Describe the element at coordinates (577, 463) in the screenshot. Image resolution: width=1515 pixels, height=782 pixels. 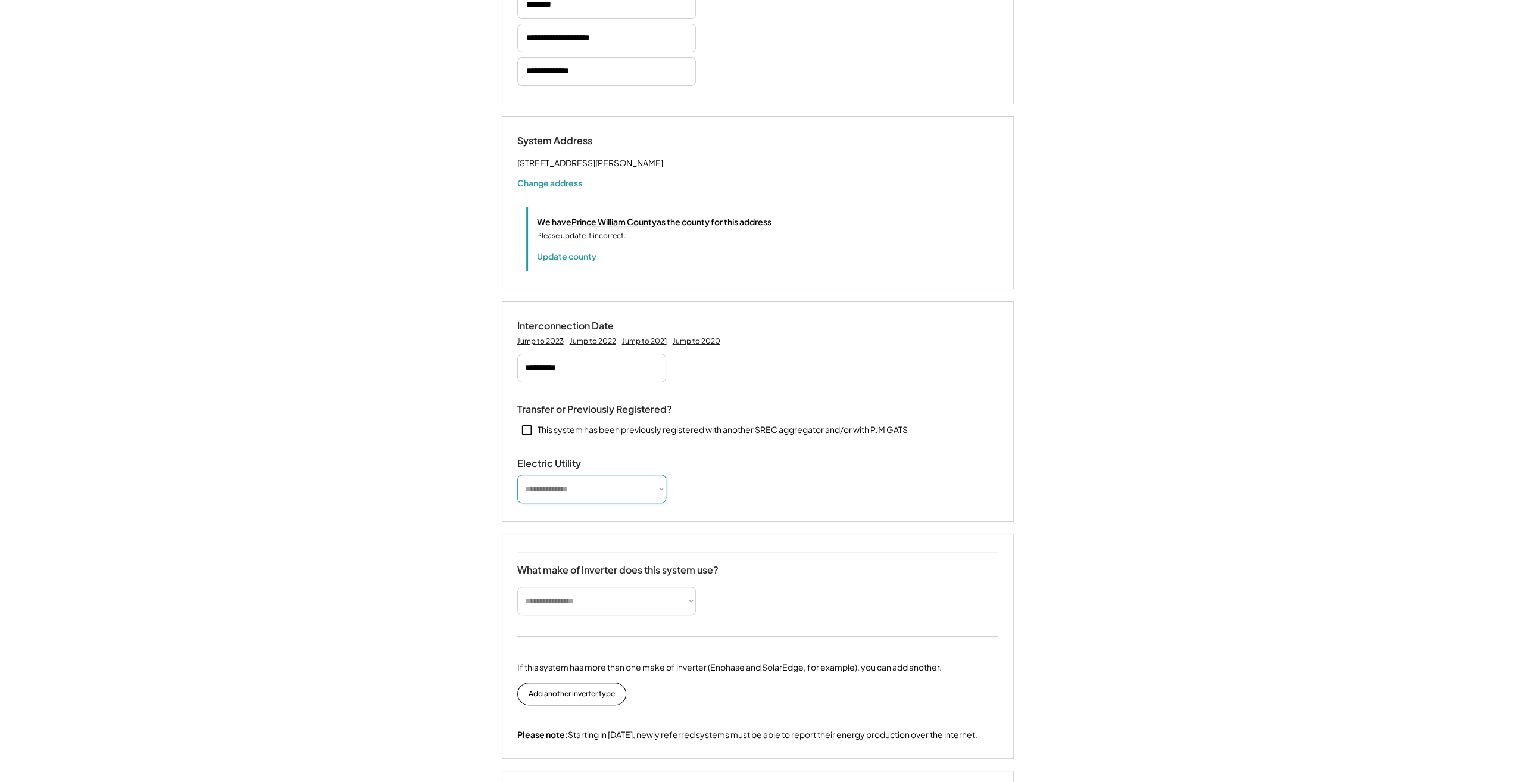
I see `div: Electric Utility` at that location.